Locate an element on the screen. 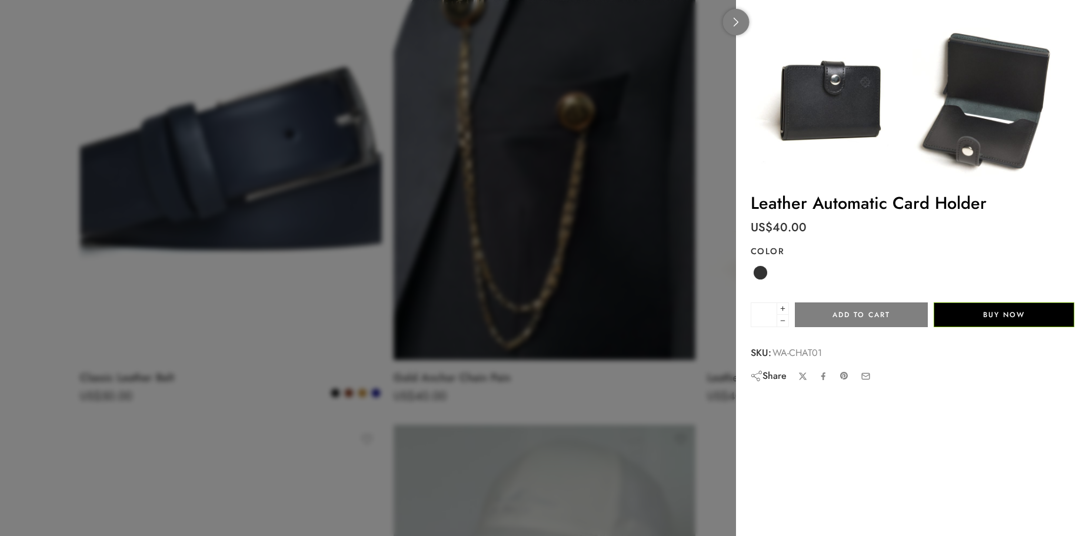  bdi: 40.00 is located at coordinates (778, 227).